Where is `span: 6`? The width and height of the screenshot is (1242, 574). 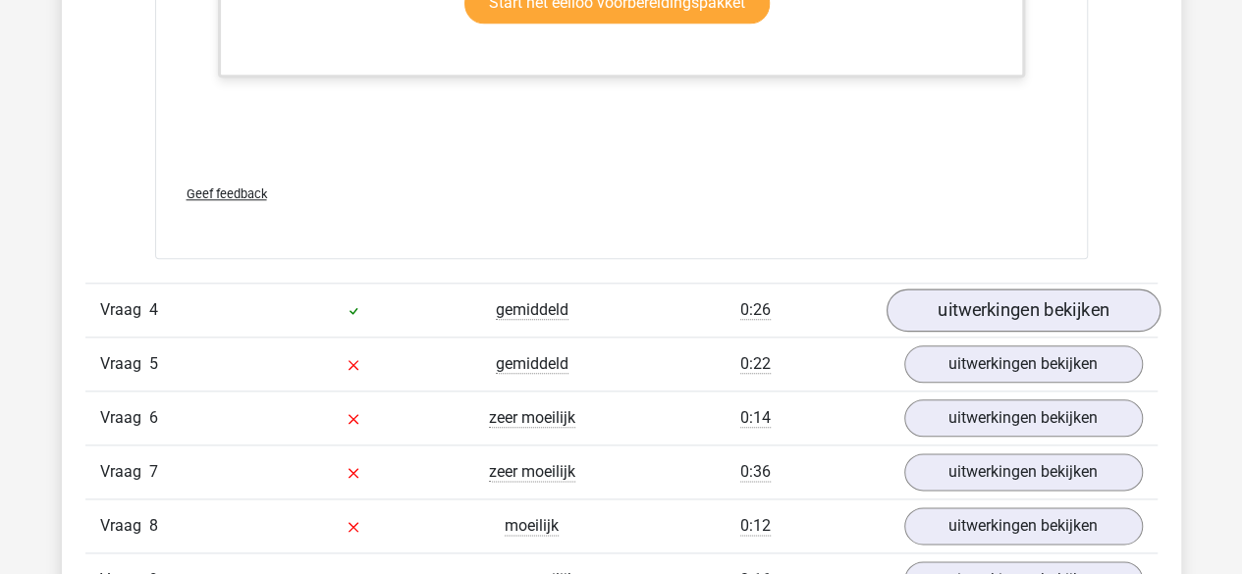
span: 6 is located at coordinates (153, 417).